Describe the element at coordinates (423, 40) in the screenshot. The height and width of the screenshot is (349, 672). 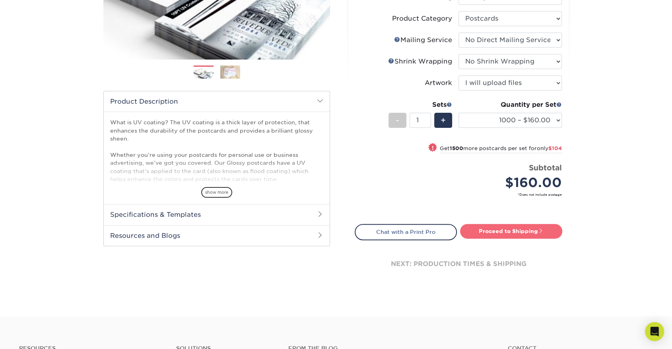
I see `div: Mailing Service` at that location.